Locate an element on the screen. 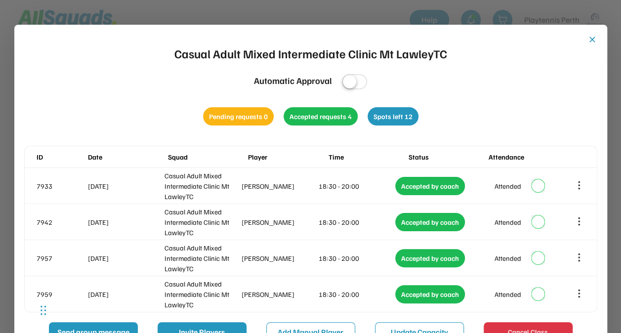  div: 7933 is located at coordinates (61, 186).